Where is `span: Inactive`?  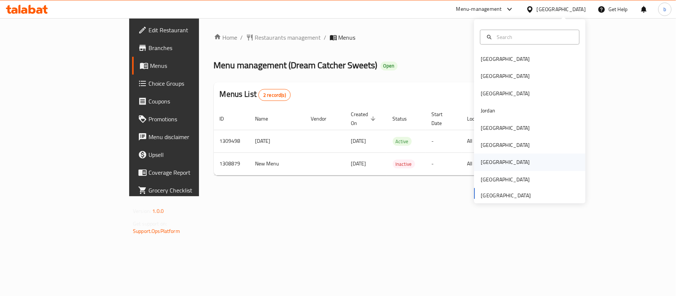
span: Inactive is located at coordinates (404, 164).